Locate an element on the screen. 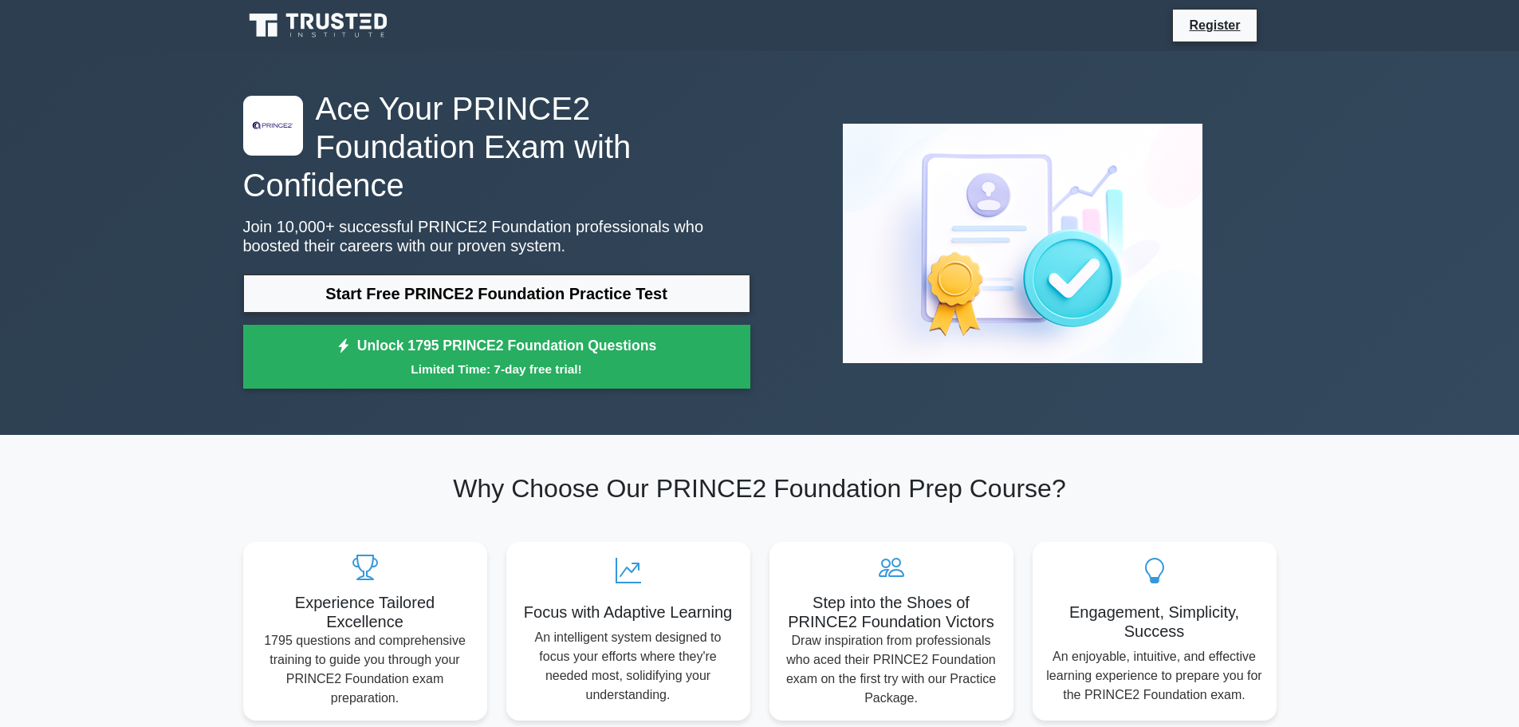 The image size is (1519, 727). p: Join 10,000+ successful PRINCE2 Foundation professionals who boosted their careers with our prove... is located at coordinates (497, 236).